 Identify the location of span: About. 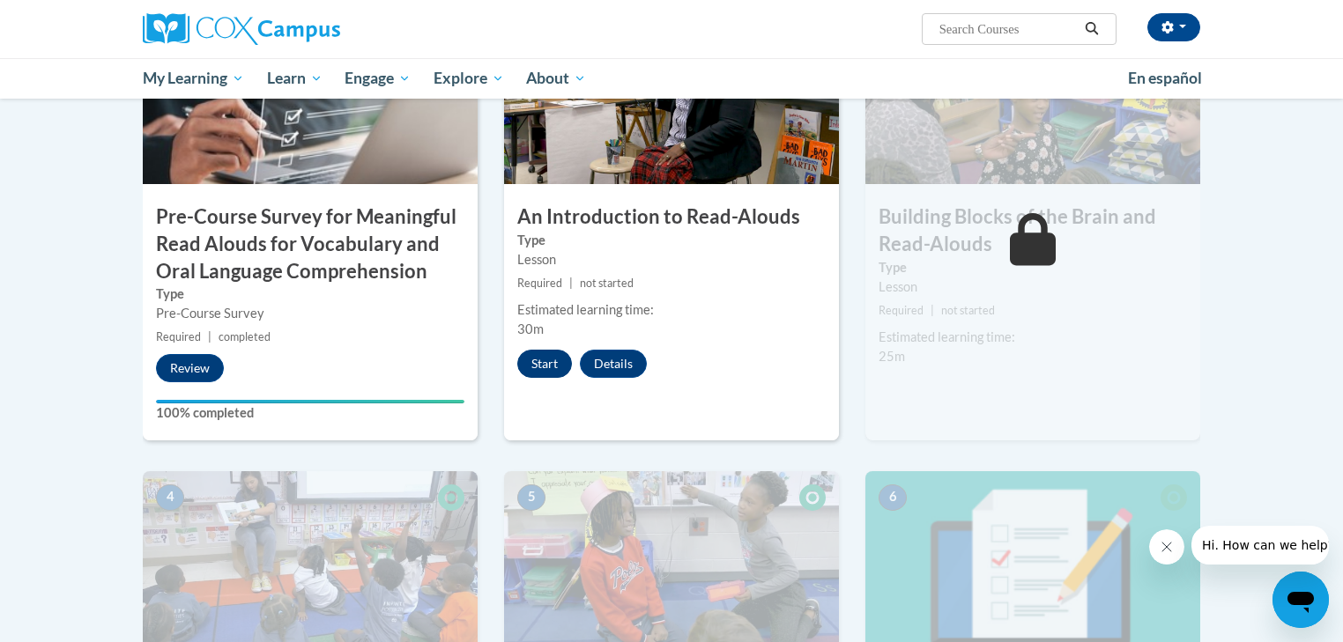
(556, 78).